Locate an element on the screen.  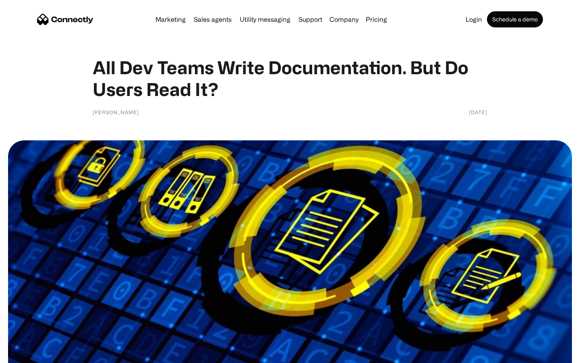
a: Marketing is located at coordinates (170, 19).